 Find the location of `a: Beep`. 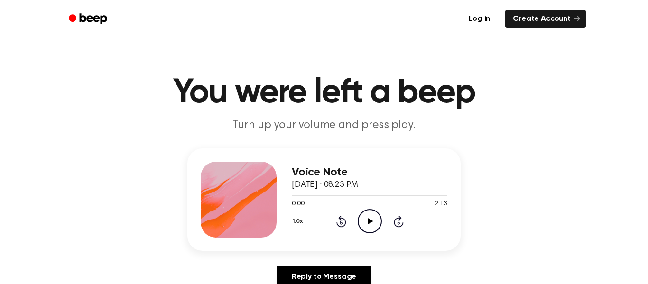

a: Beep is located at coordinates (89, 19).